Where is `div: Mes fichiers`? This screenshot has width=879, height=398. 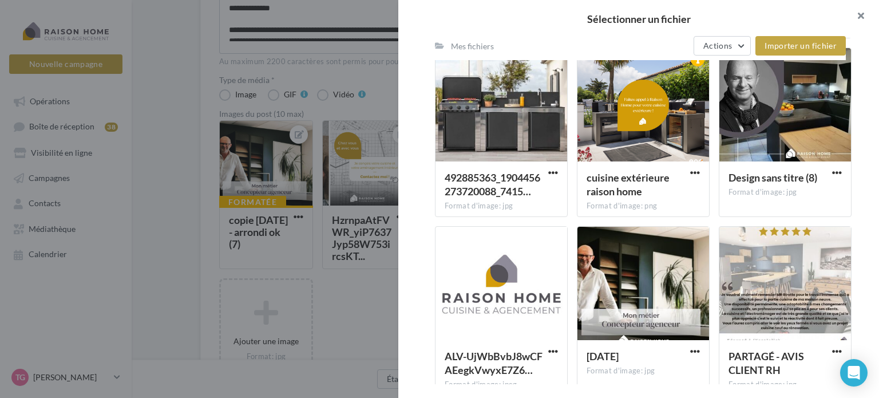
div: Mes fichiers is located at coordinates (472, 46).